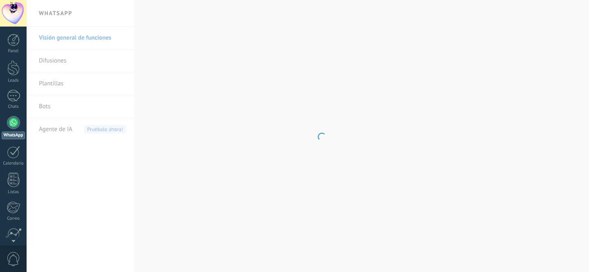 This screenshot has height=272, width=589. I want to click on div: Calendario, so click(13, 164).